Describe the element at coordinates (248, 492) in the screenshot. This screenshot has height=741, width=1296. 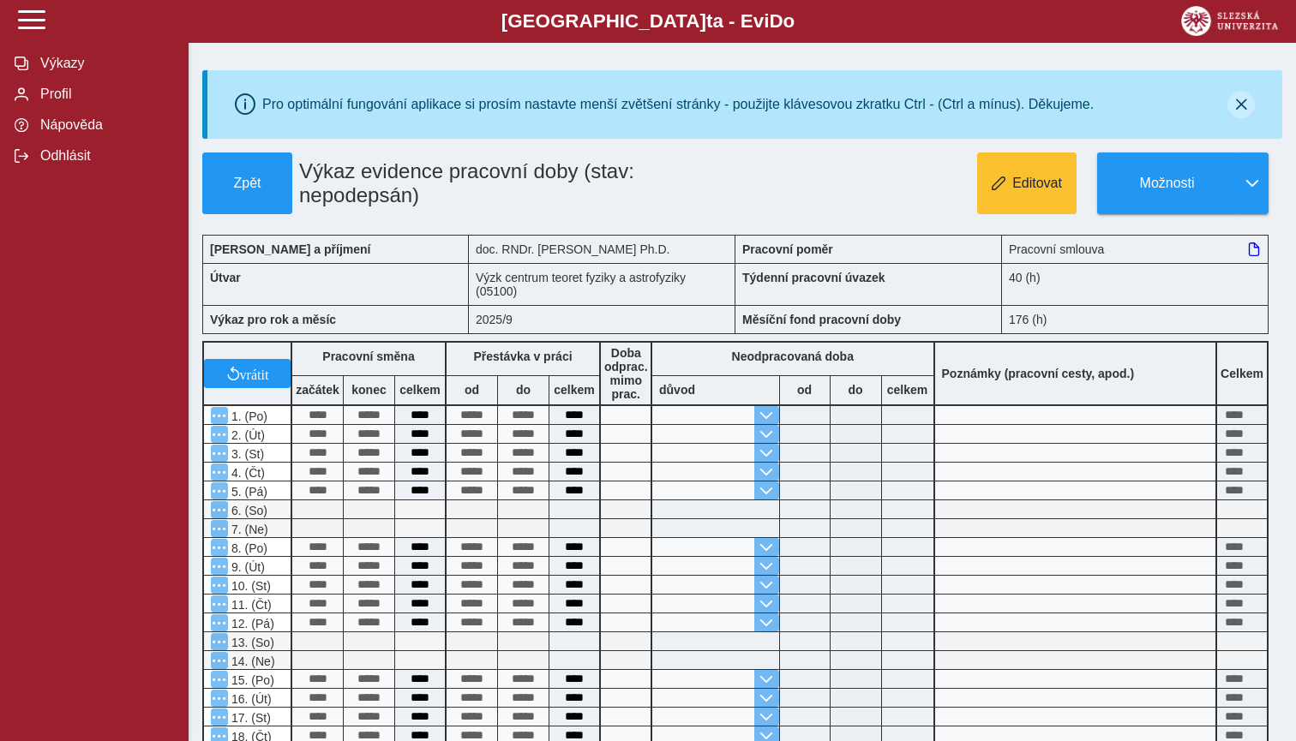
I see `span: 5. (Pá)` at that location.